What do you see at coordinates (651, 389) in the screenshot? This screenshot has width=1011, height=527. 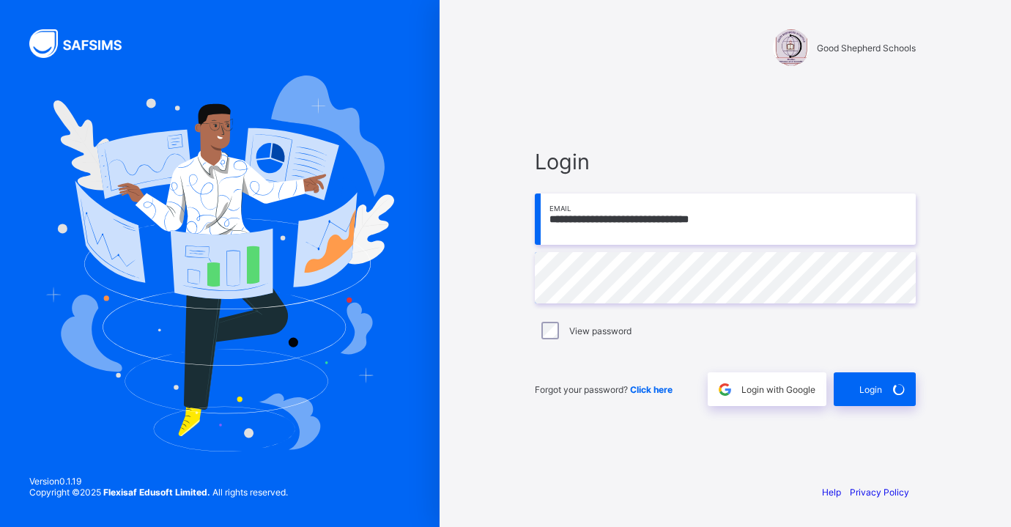 I see `a: Click here` at bounding box center [651, 389].